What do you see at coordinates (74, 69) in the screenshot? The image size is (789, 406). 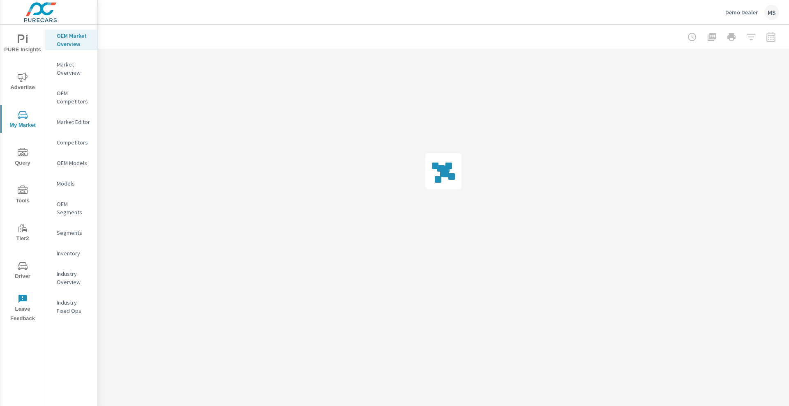 I see `p: Market Overview` at bounding box center [74, 69].